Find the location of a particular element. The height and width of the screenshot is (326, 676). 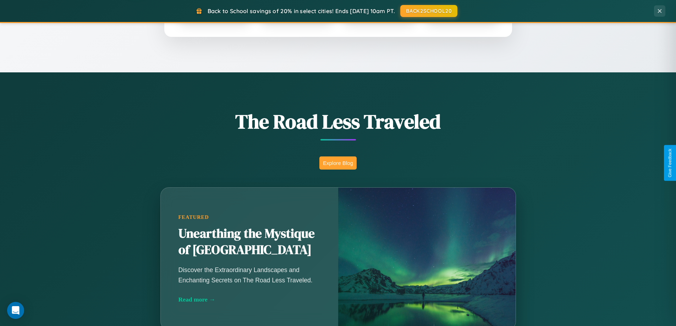

p: Discover the Extraordinary Landscapes and Enchanting Secrets on The Road Less Traveled. is located at coordinates (249, 275).